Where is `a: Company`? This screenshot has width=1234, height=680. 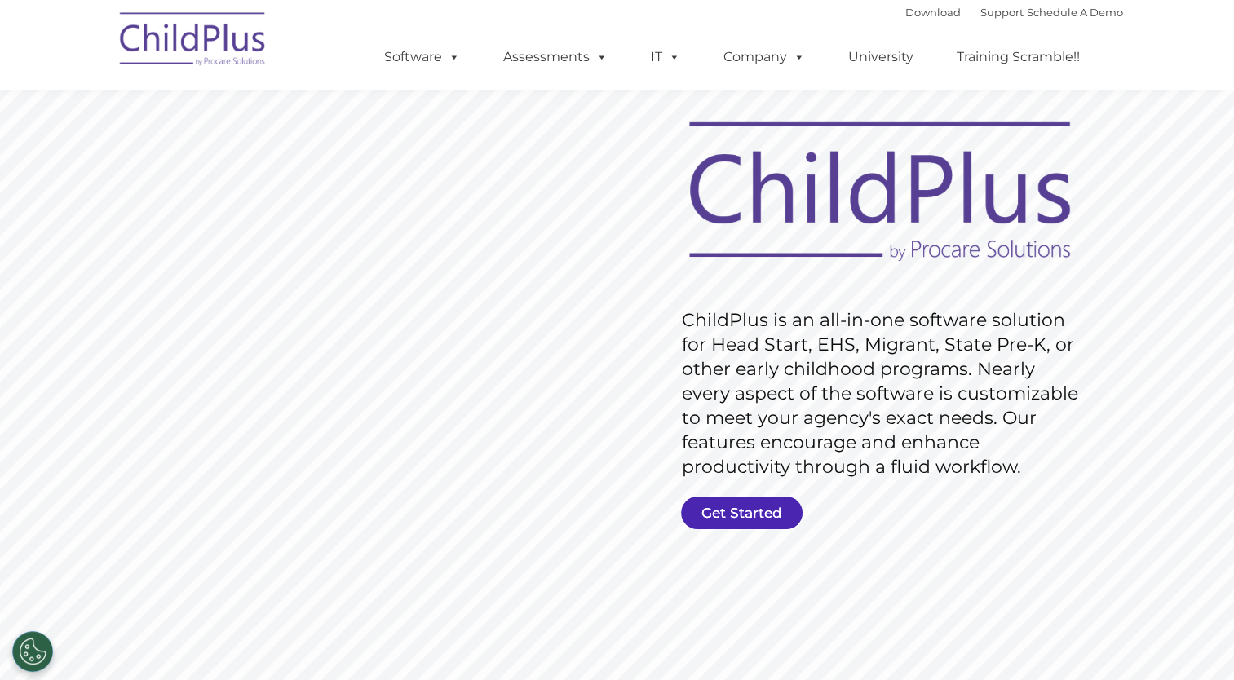
a: Company is located at coordinates (764, 57).